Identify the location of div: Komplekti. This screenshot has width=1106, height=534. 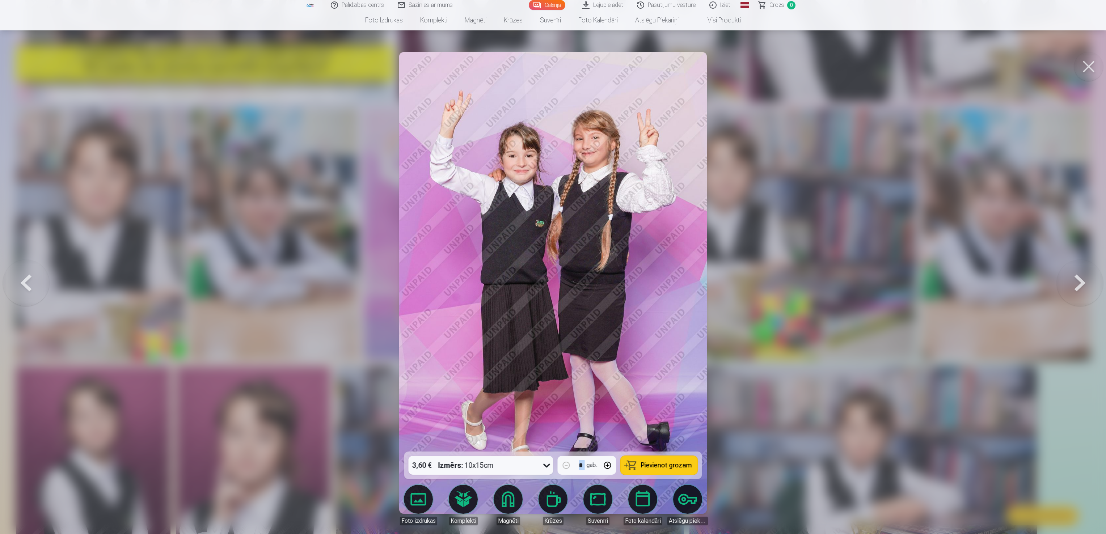
(463, 521).